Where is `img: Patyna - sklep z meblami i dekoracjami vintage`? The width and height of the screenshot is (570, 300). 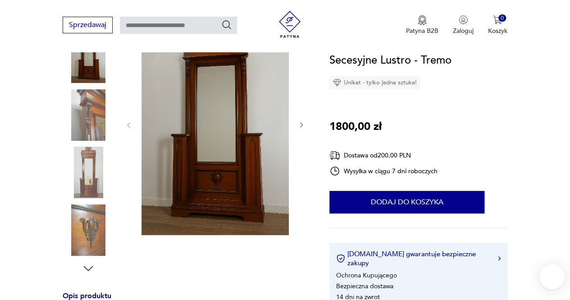
img: Patyna - sklep z meblami i dekoracjami vintage is located at coordinates (290, 24).